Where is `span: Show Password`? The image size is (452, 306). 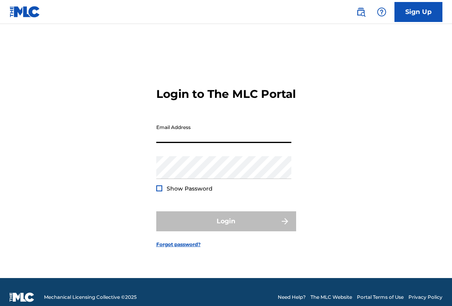 span: Show Password is located at coordinates (190, 189).